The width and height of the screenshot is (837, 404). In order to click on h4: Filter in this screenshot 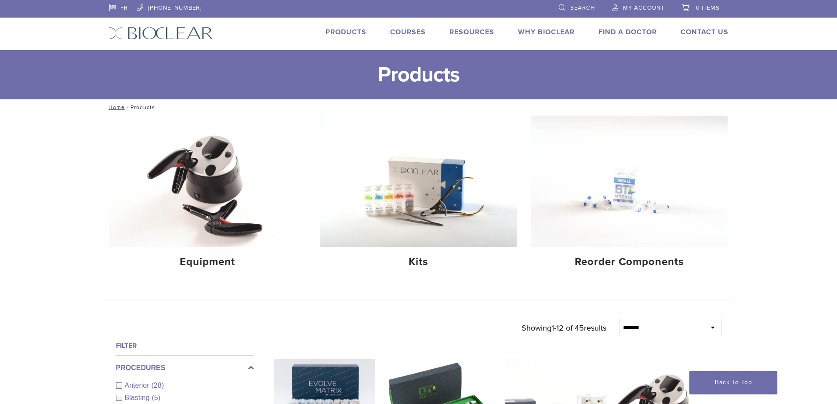, I will do `click(185, 346)`.